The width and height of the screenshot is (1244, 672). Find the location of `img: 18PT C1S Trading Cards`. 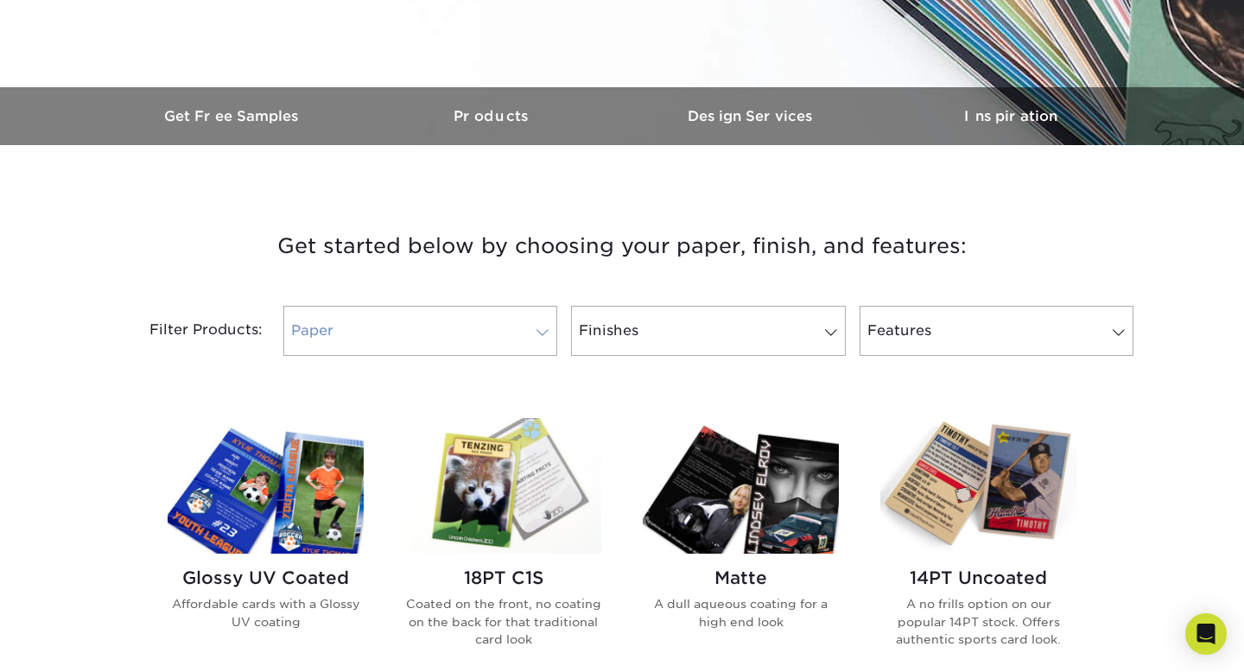

img: 18PT C1S Trading Cards is located at coordinates (503, 486).